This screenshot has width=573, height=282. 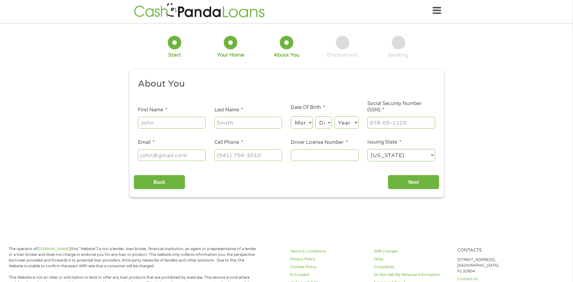 What do you see at coordinates (172, 155) in the screenshot?
I see `input: john@gmail.com` at bounding box center [172, 155].